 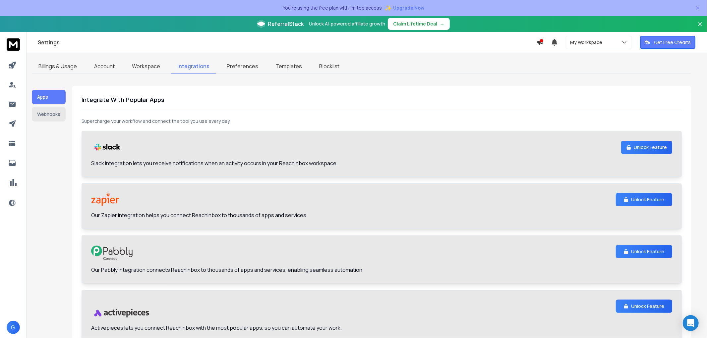 What do you see at coordinates (347, 24) in the screenshot?
I see `p: Unlock AI-powered affiliate growth` at bounding box center [347, 24].